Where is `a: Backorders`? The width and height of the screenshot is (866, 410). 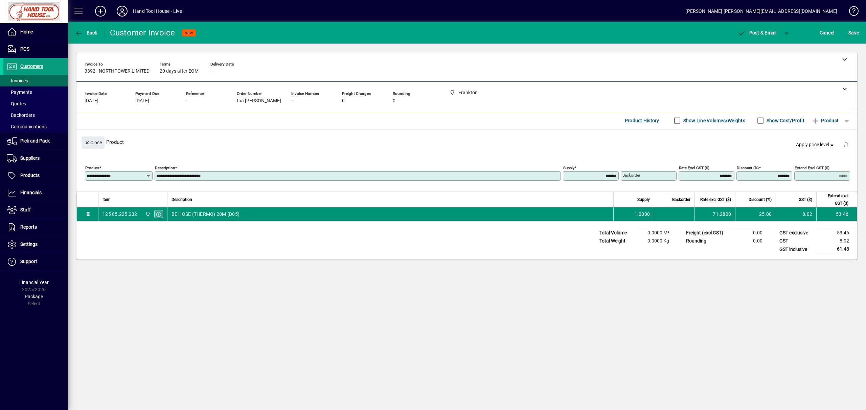
a: Backorders is located at coordinates (36, 115).